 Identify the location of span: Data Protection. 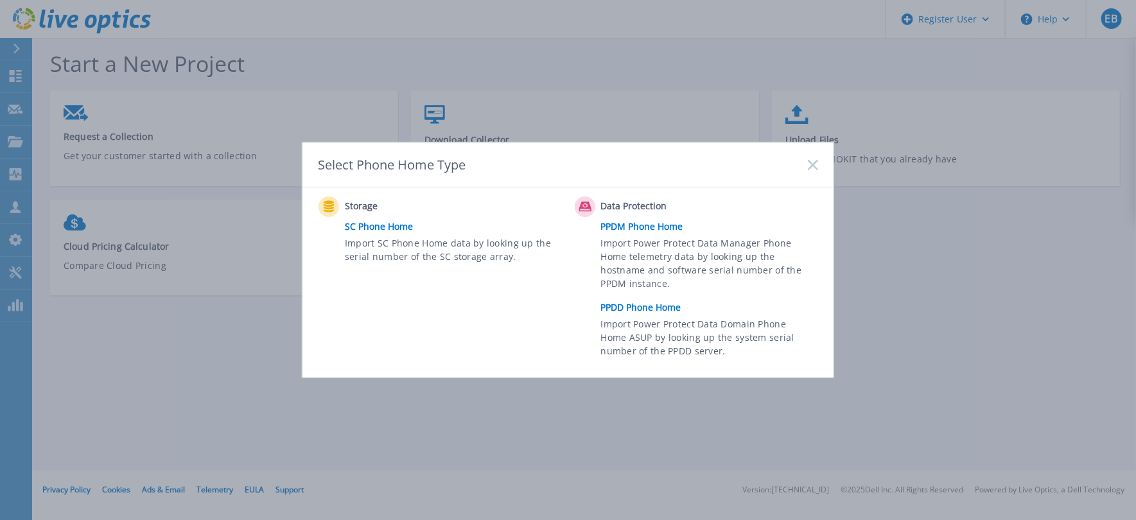
(665, 207).